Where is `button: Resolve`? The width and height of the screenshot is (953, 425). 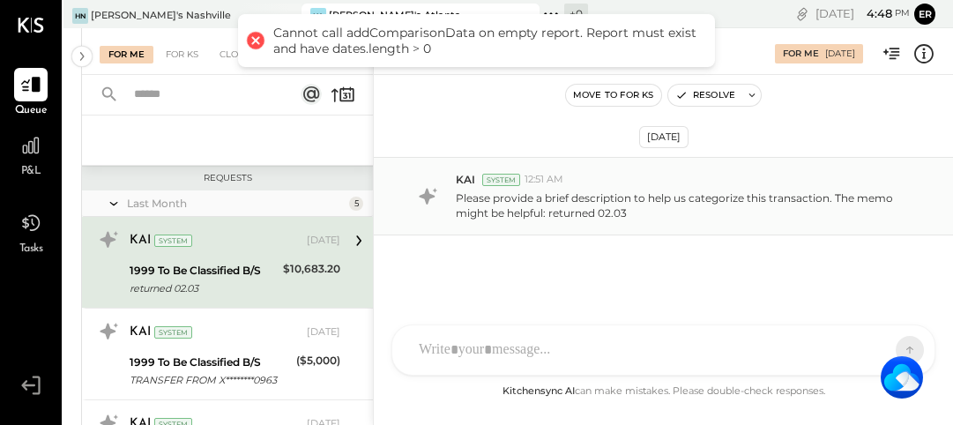
button: Resolve is located at coordinates (705, 95).